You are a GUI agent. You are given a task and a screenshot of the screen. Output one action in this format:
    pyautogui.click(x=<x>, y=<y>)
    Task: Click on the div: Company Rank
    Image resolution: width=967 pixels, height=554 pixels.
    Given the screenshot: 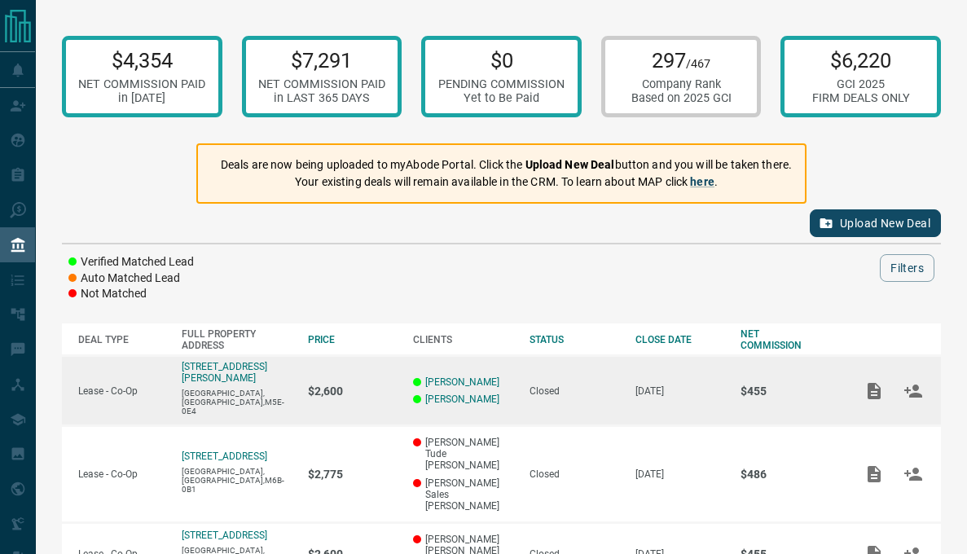 What is the action you would take?
    pyautogui.click(x=681, y=84)
    